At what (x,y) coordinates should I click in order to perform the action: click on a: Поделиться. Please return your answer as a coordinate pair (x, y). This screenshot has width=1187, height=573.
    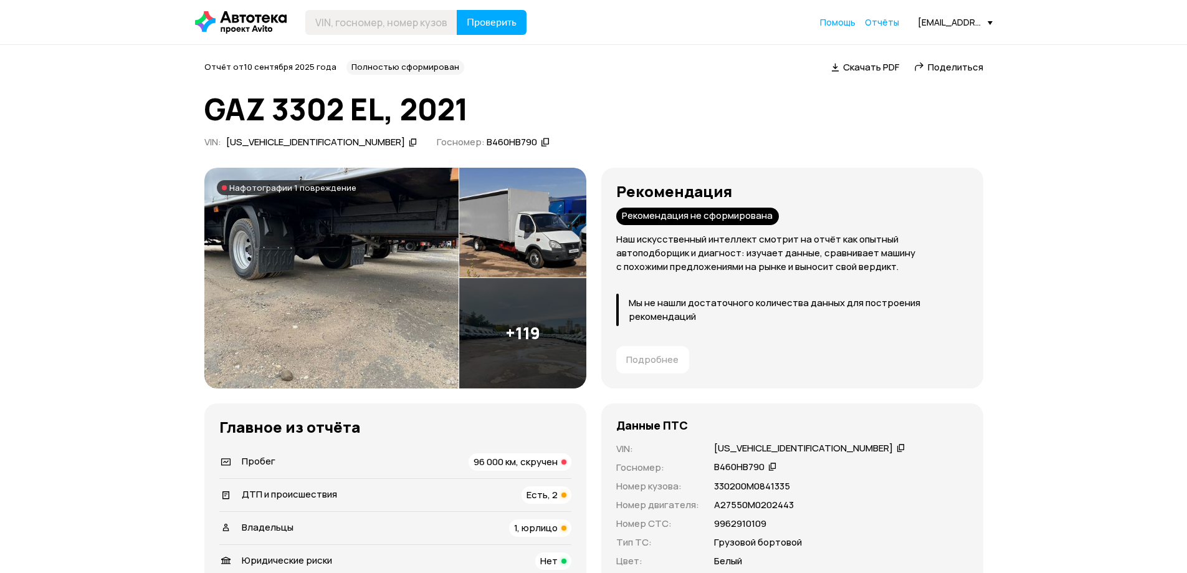
    Looking at the image, I should click on (948, 67).